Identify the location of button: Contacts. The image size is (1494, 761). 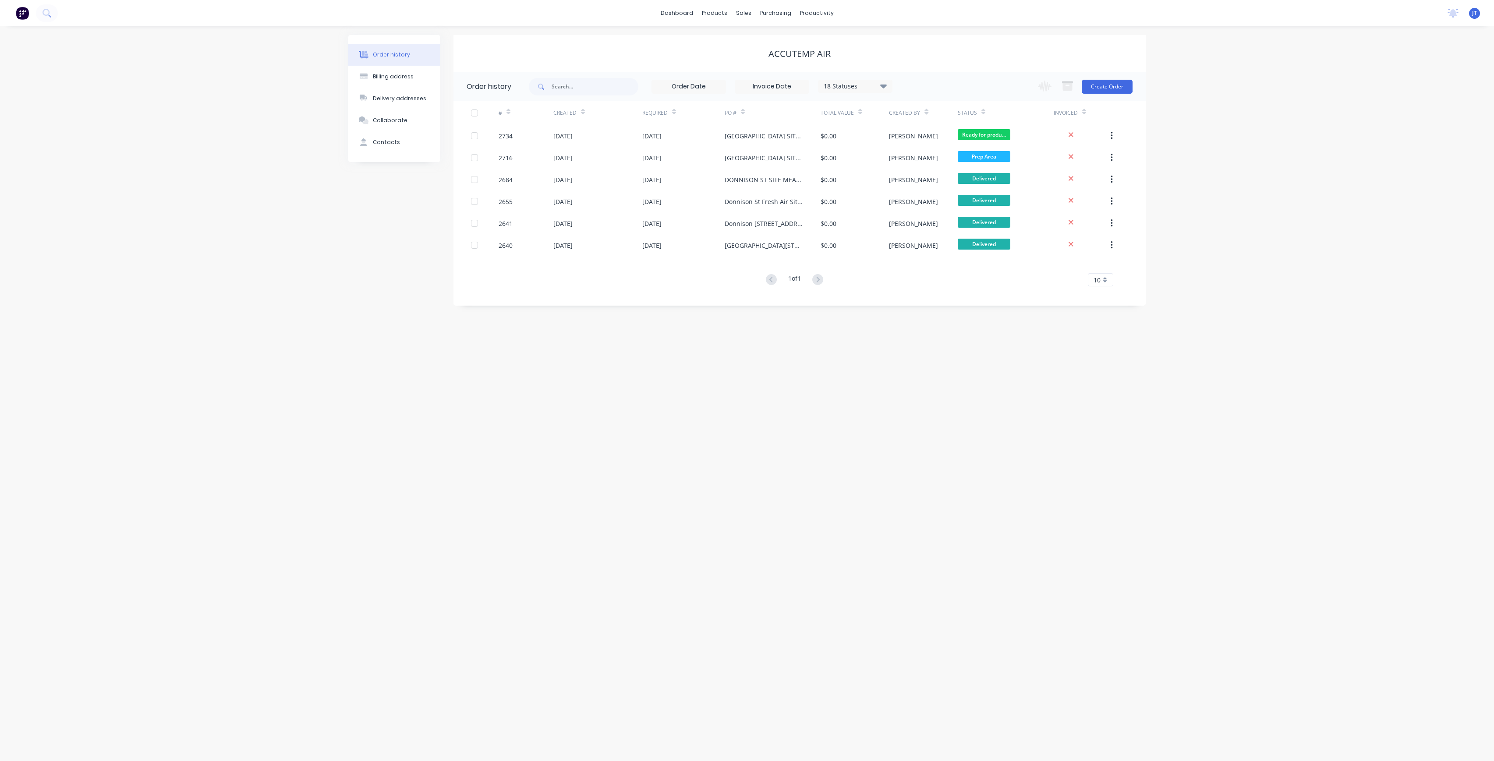
(394, 142).